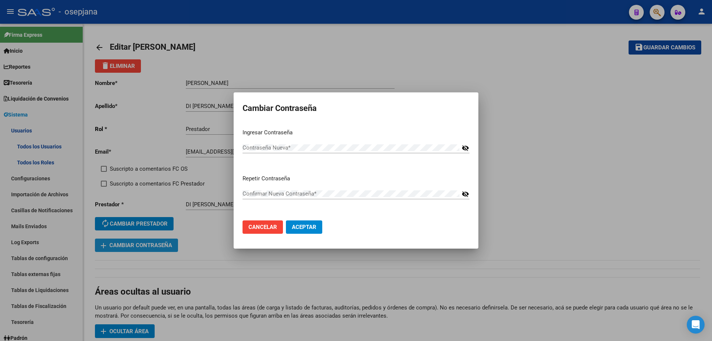  Describe the element at coordinates (696, 325) in the screenshot. I see `div: Open Intercom Messenger` at that location.